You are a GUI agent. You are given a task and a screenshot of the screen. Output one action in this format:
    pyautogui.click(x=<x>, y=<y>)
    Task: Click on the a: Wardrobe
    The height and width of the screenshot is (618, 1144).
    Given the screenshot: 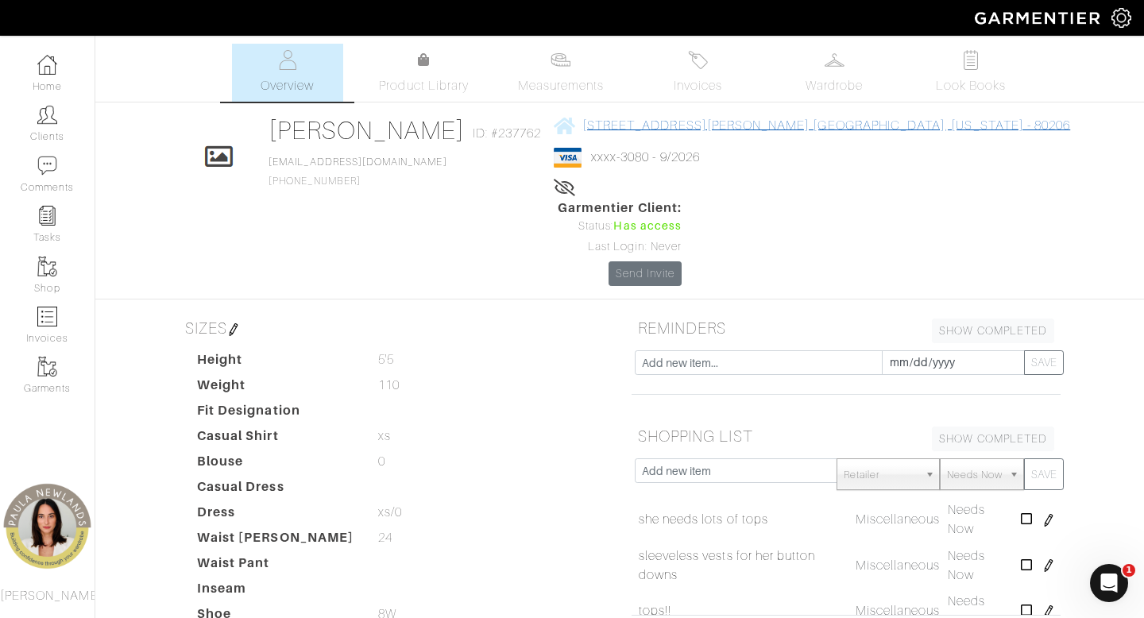 What is the action you would take?
    pyautogui.click(x=834, y=72)
    